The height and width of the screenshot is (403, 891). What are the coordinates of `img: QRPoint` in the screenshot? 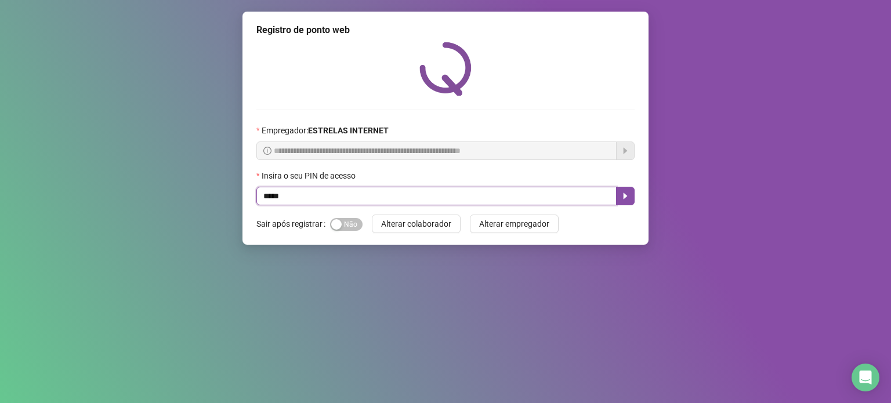 It's located at (446, 68).